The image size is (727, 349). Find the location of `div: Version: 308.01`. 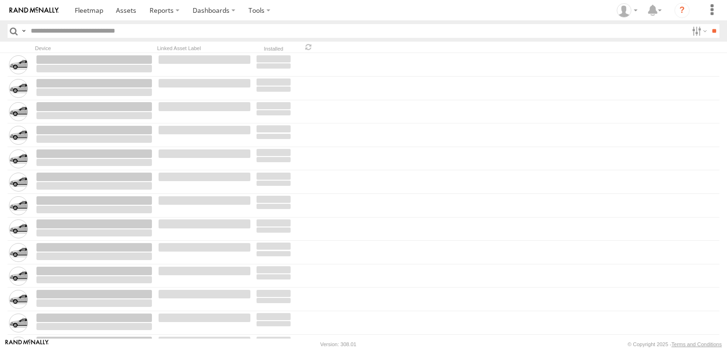

div: Version: 308.01 is located at coordinates (339, 345).